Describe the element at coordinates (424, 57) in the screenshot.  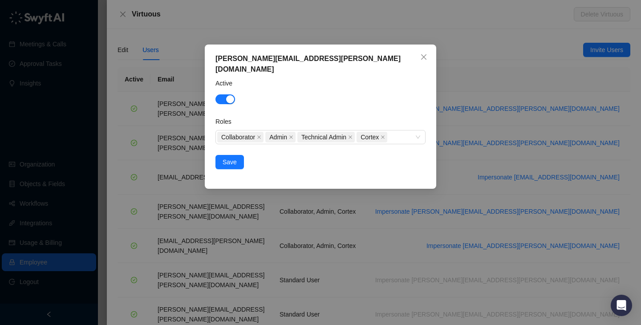
I see `button: Close` at that location.